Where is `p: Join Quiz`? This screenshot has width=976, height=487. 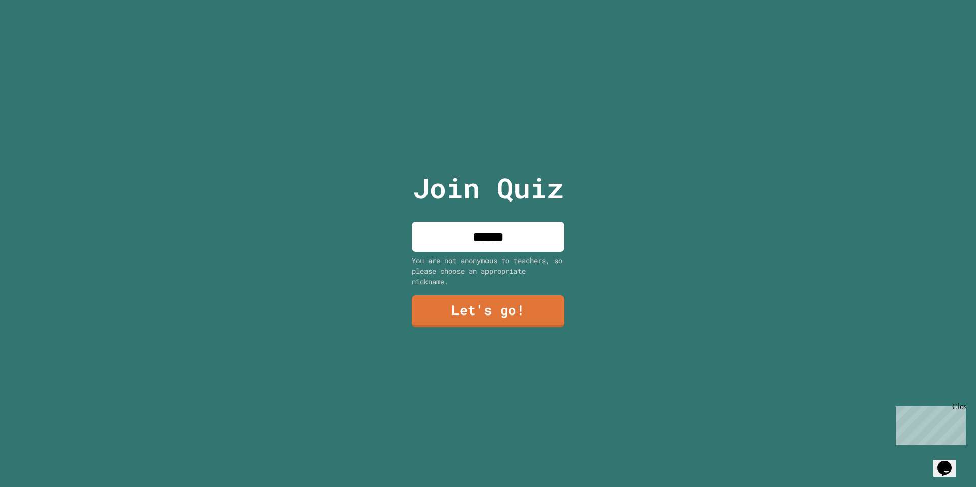
p: Join Quiz is located at coordinates (488, 188).